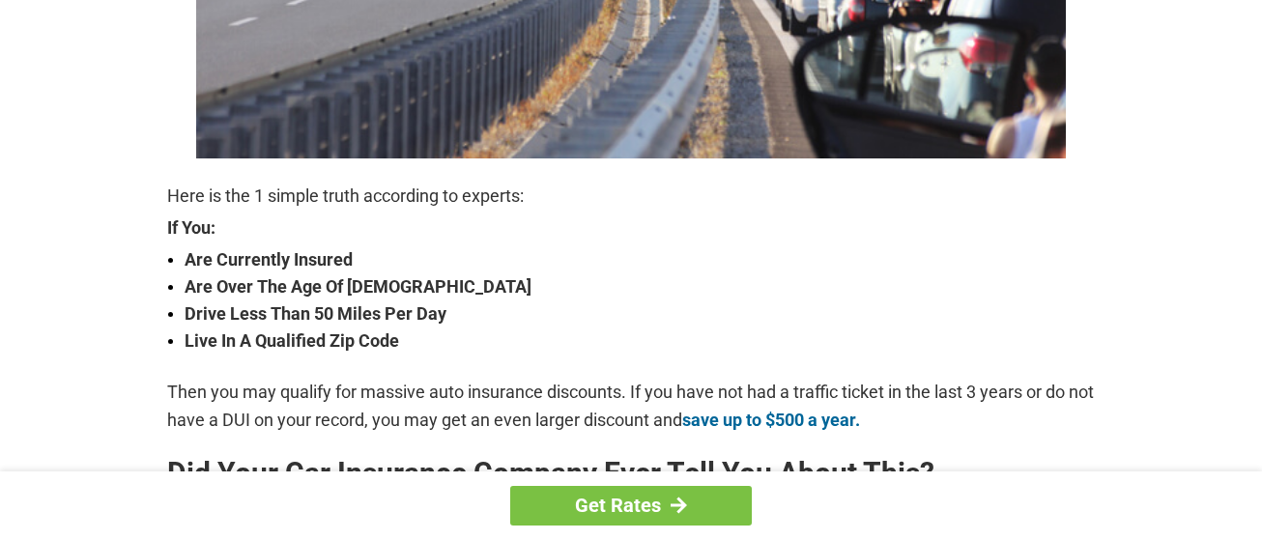  Describe the element at coordinates (631, 228) in the screenshot. I see `strong: If You:` at that location.